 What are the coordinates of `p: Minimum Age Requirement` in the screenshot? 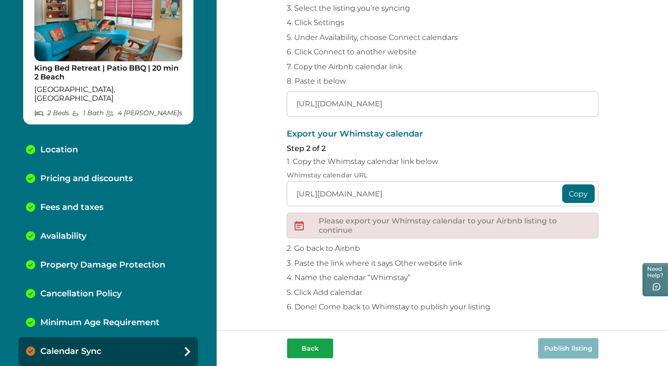 It's located at (100, 322).